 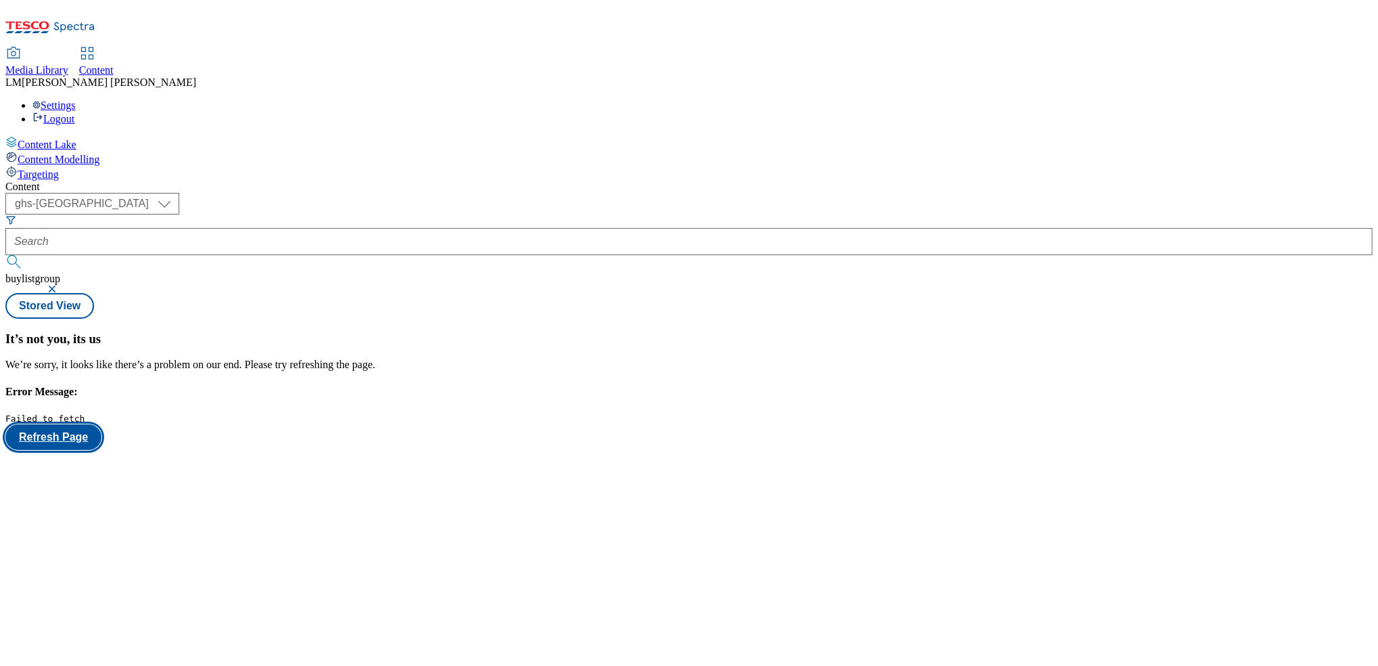 I want to click on svg: Search Filters, so click(x=11, y=220).